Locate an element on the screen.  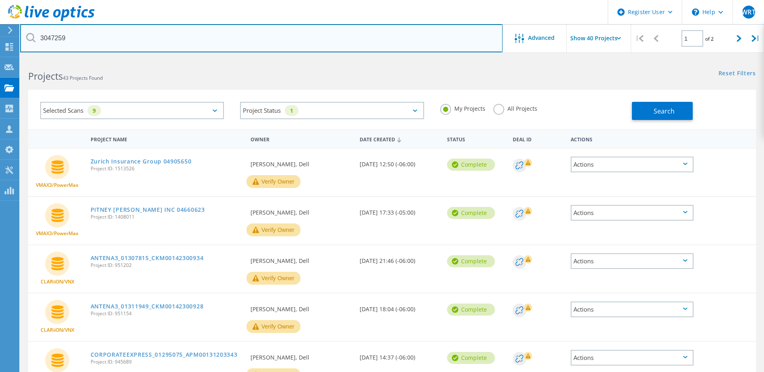
div: Selected Scans is located at coordinates (132, 110).